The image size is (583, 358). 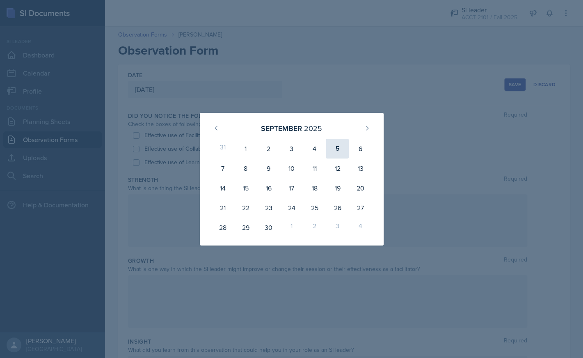 What do you see at coordinates (337, 149) in the screenshot?
I see `div: 5` at bounding box center [337, 149].